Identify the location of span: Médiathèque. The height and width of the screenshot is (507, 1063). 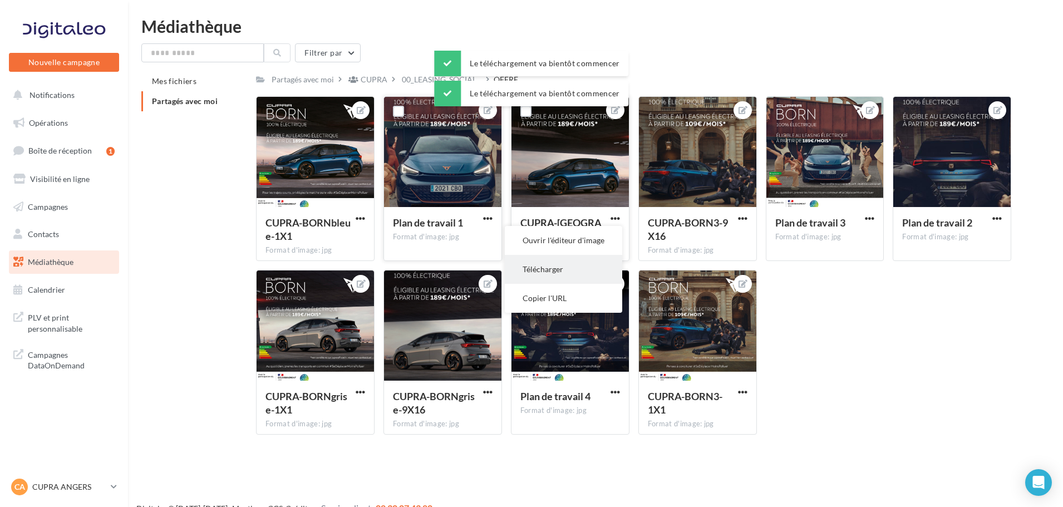
(51, 262).